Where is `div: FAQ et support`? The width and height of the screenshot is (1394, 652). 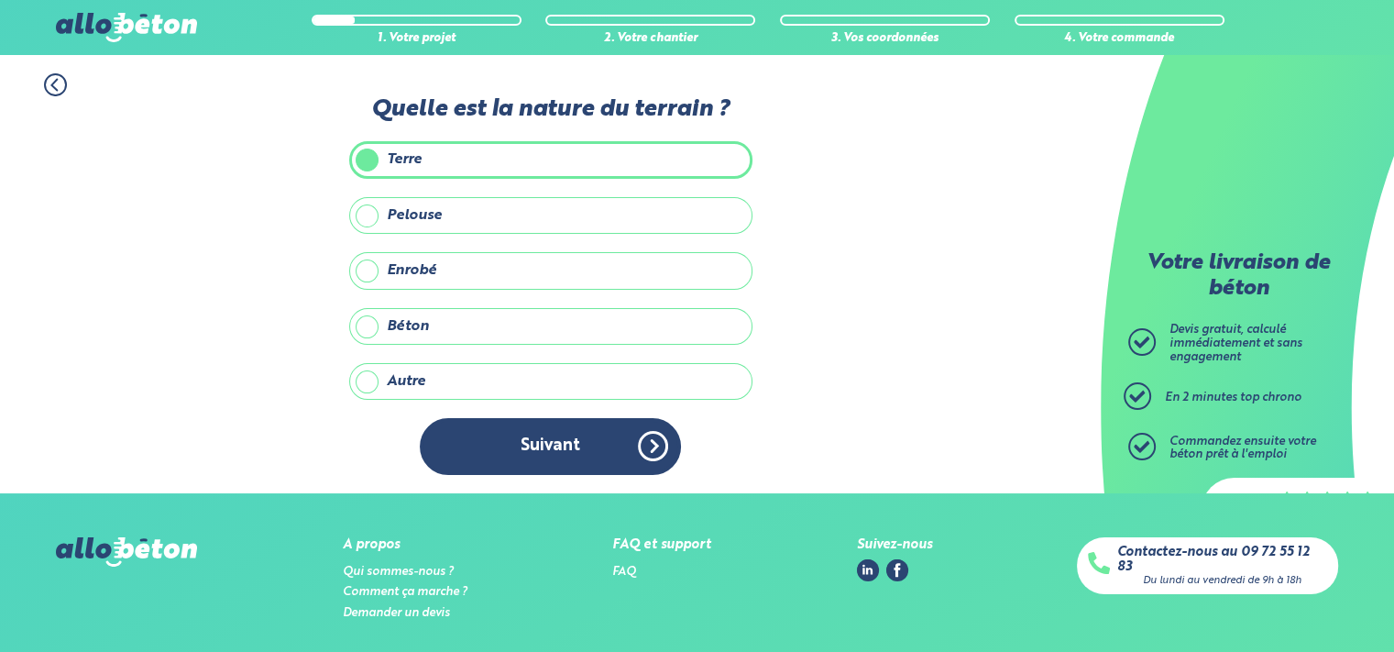 div: FAQ et support is located at coordinates (662, 544).